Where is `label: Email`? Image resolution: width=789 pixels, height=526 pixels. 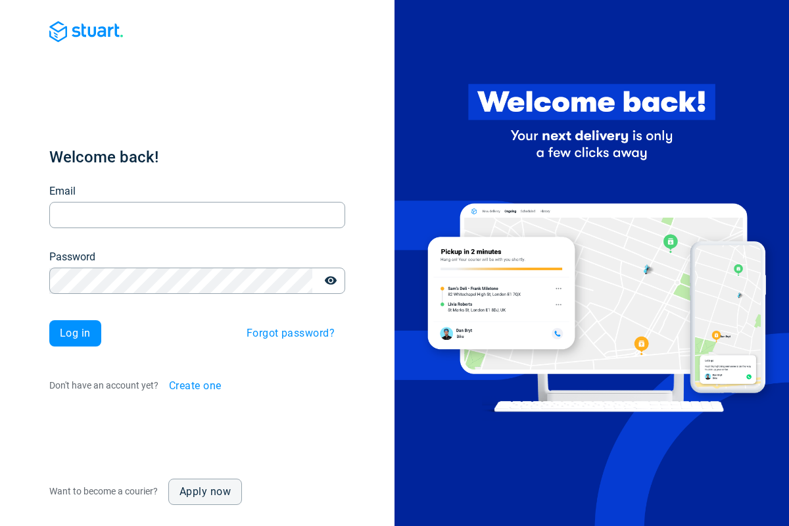
label: Email is located at coordinates (62, 191).